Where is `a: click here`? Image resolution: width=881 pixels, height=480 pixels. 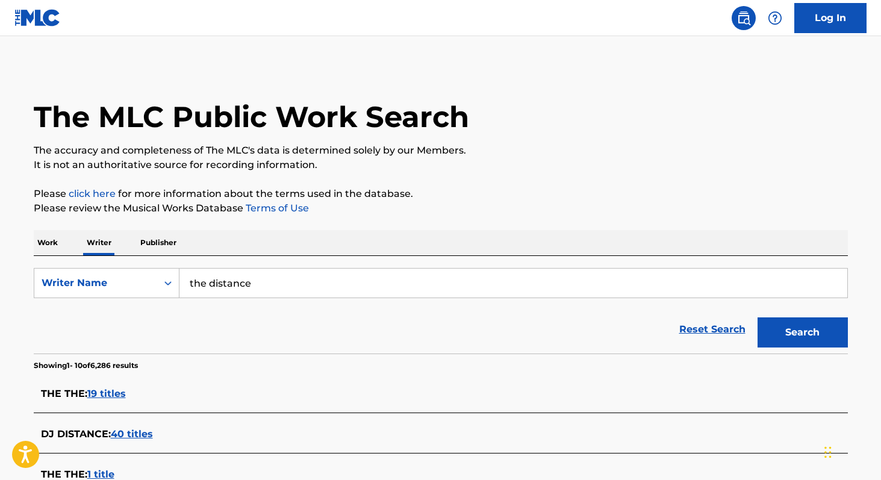
a: click here is located at coordinates (92, 193).